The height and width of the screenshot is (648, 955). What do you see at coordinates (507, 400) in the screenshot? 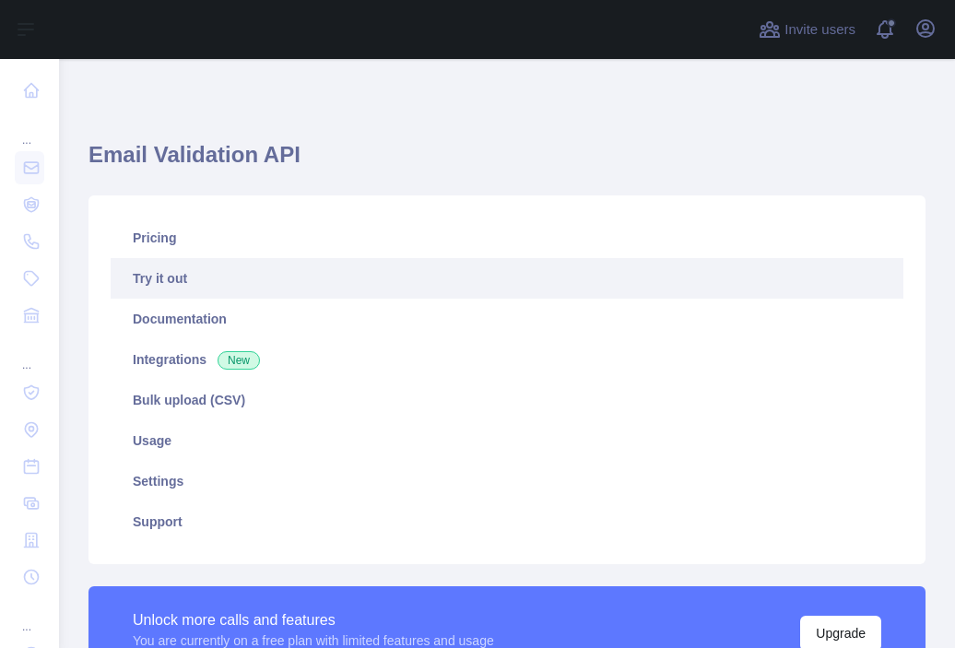
I see `a: Bulk upload (CSV)` at bounding box center [507, 400].